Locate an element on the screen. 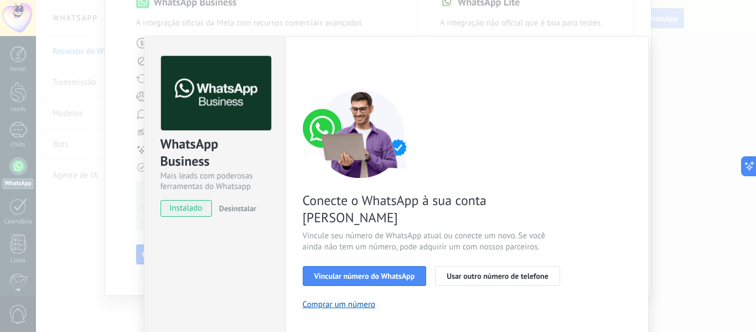  span: instalado is located at coordinates (186, 208).